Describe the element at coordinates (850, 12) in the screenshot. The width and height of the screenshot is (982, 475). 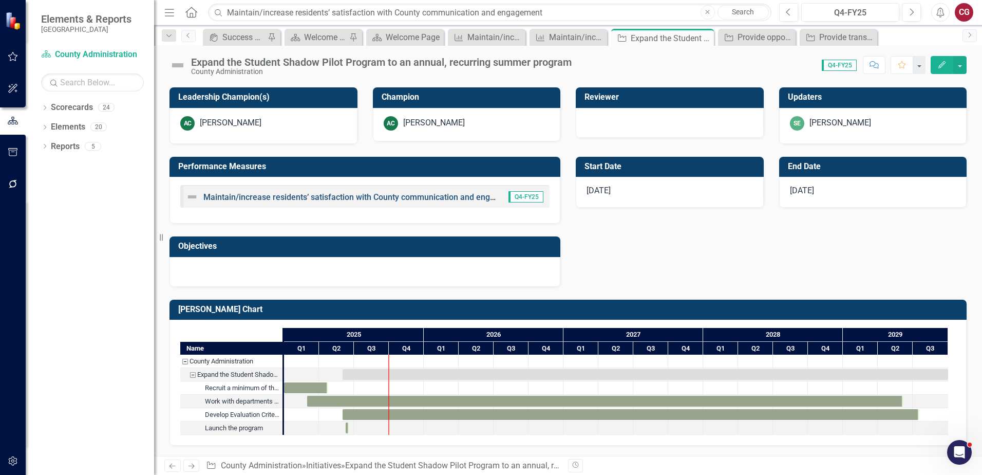
I see `button: Q4-FY25` at that location.